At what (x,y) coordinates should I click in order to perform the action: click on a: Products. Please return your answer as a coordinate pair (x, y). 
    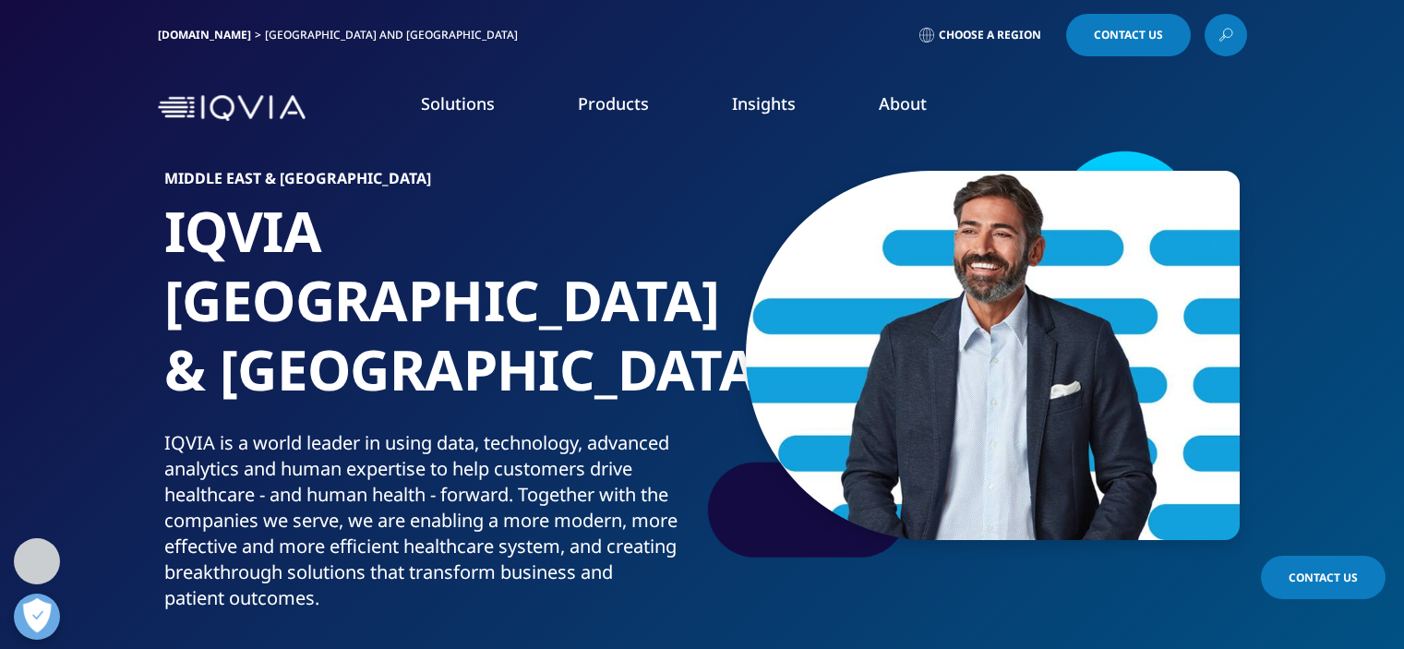
    Looking at the image, I should click on (613, 103).